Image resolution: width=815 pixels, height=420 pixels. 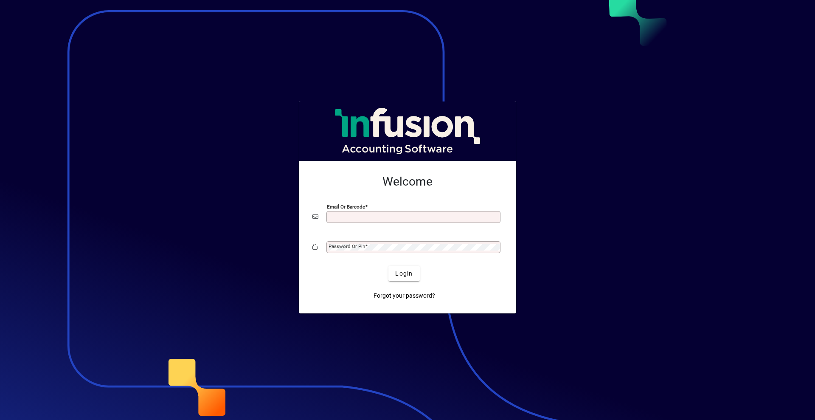 What do you see at coordinates (408, 182) in the screenshot?
I see `h2: Welcome` at bounding box center [408, 182].